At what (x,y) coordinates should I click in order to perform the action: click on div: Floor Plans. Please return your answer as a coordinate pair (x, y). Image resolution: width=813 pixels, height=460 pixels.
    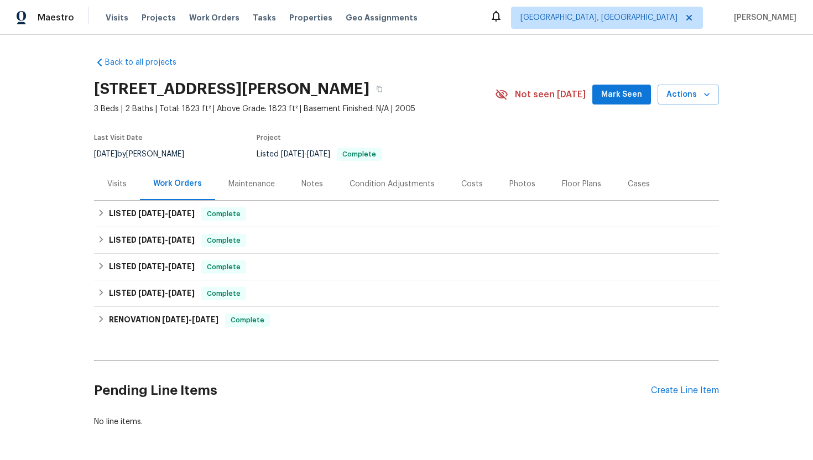
    Looking at the image, I should click on (581, 184).